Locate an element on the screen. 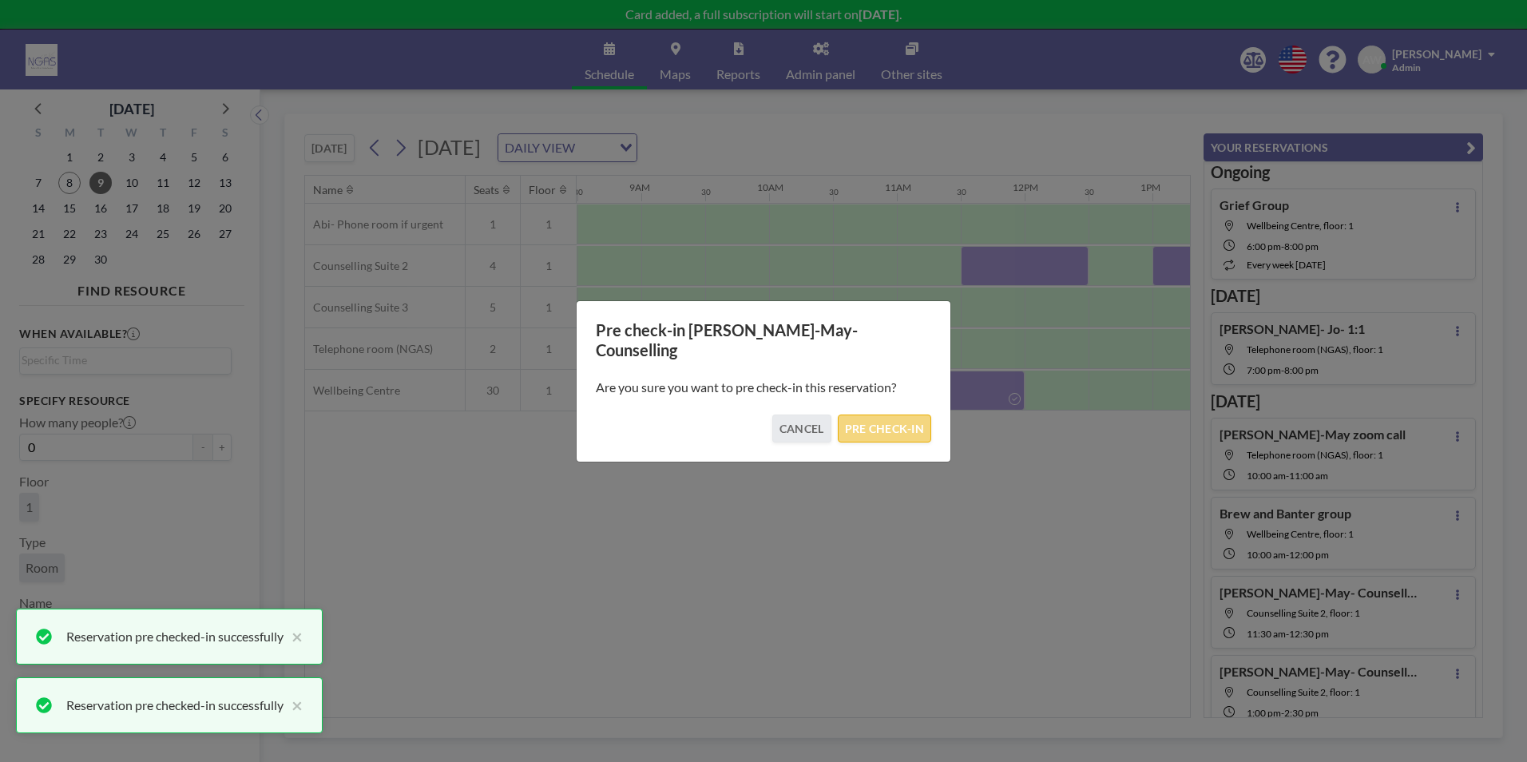 This screenshot has height=762, width=1527. button: PRE CHECK-IN is located at coordinates (884, 428).